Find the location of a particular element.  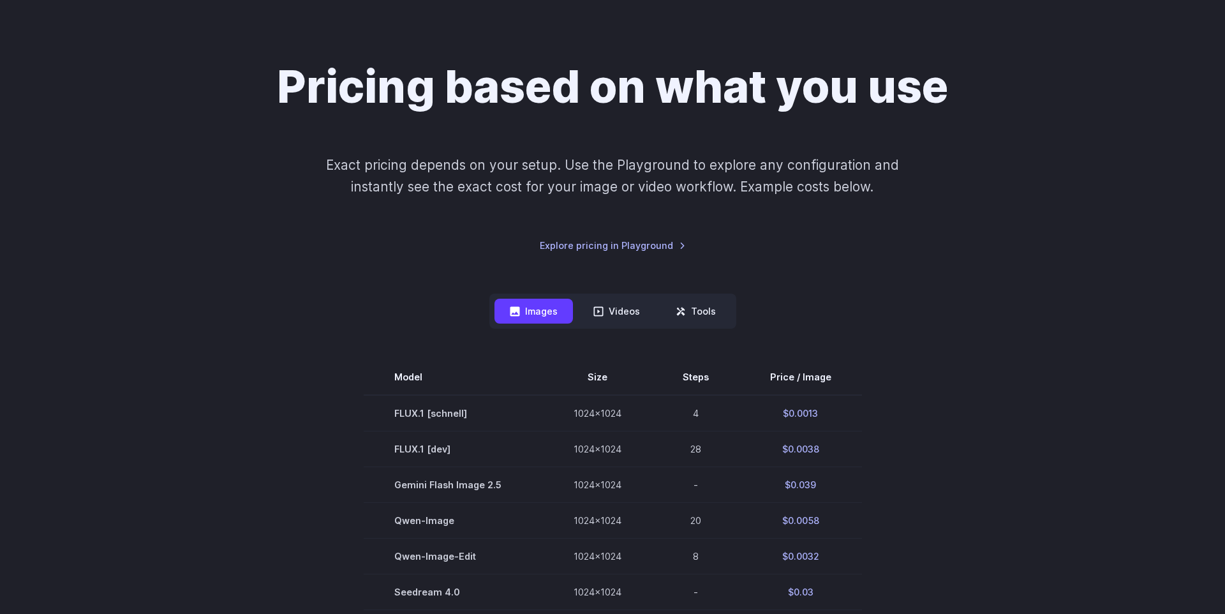

td: 4 is located at coordinates (696, 413).